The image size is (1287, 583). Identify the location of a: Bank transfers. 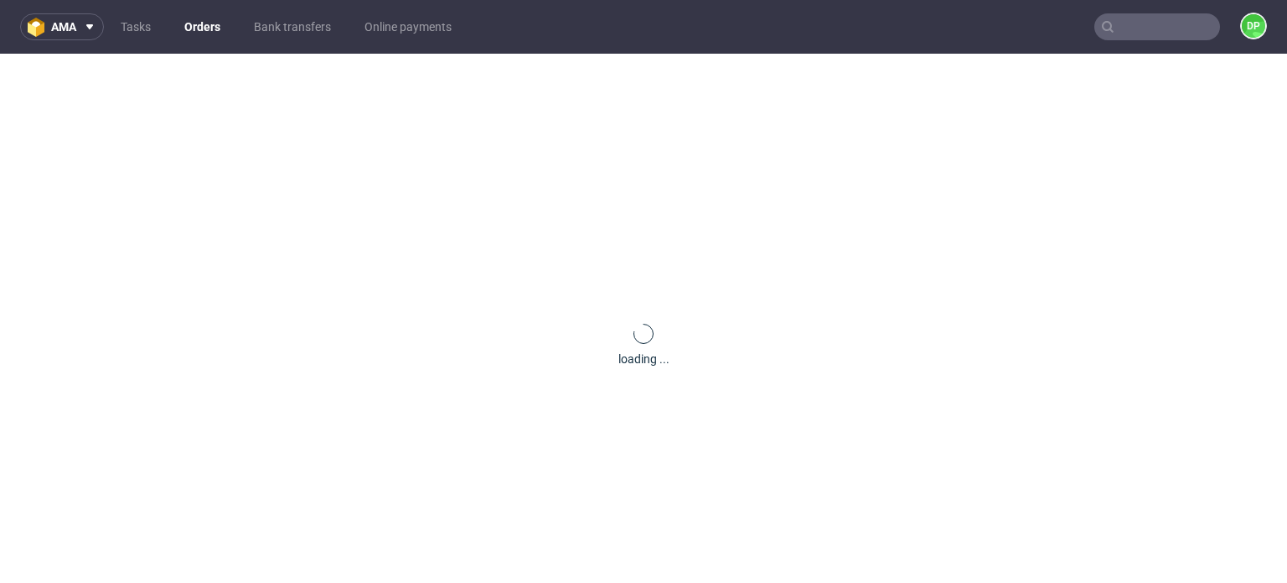
(293, 27).